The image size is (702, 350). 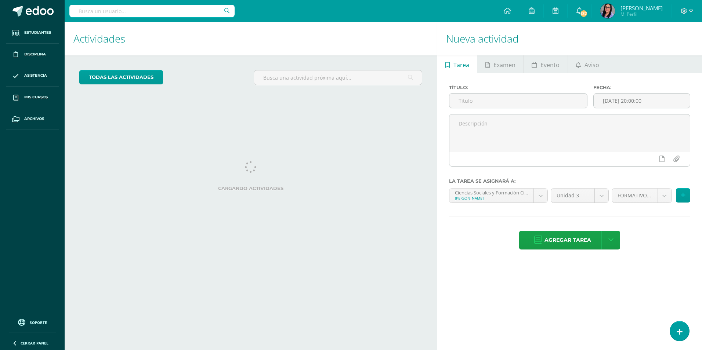 What do you see at coordinates (568, 240) in the screenshot?
I see `span: Agregar tarea` at bounding box center [568, 240].